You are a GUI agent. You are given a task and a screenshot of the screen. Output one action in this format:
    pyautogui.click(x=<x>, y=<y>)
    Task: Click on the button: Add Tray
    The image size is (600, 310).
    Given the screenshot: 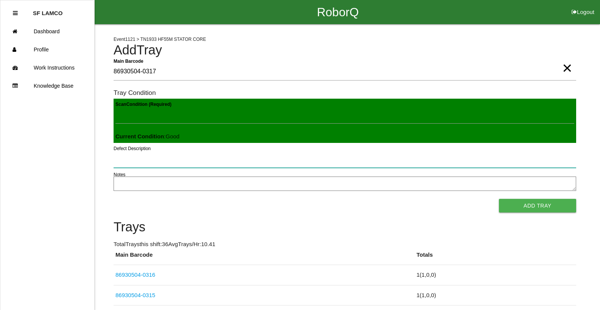 What is the action you would take?
    pyautogui.click(x=537, y=206)
    